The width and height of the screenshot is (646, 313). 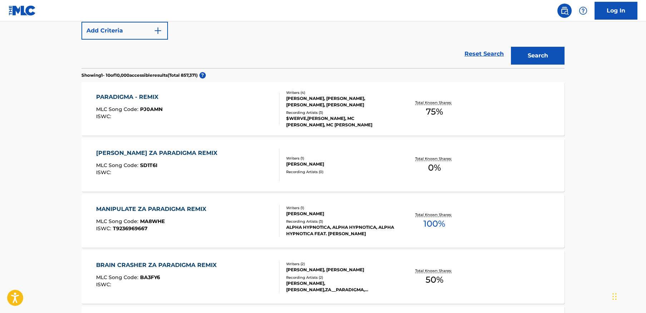 I want to click on span: MA8WHE, so click(x=152, y=221).